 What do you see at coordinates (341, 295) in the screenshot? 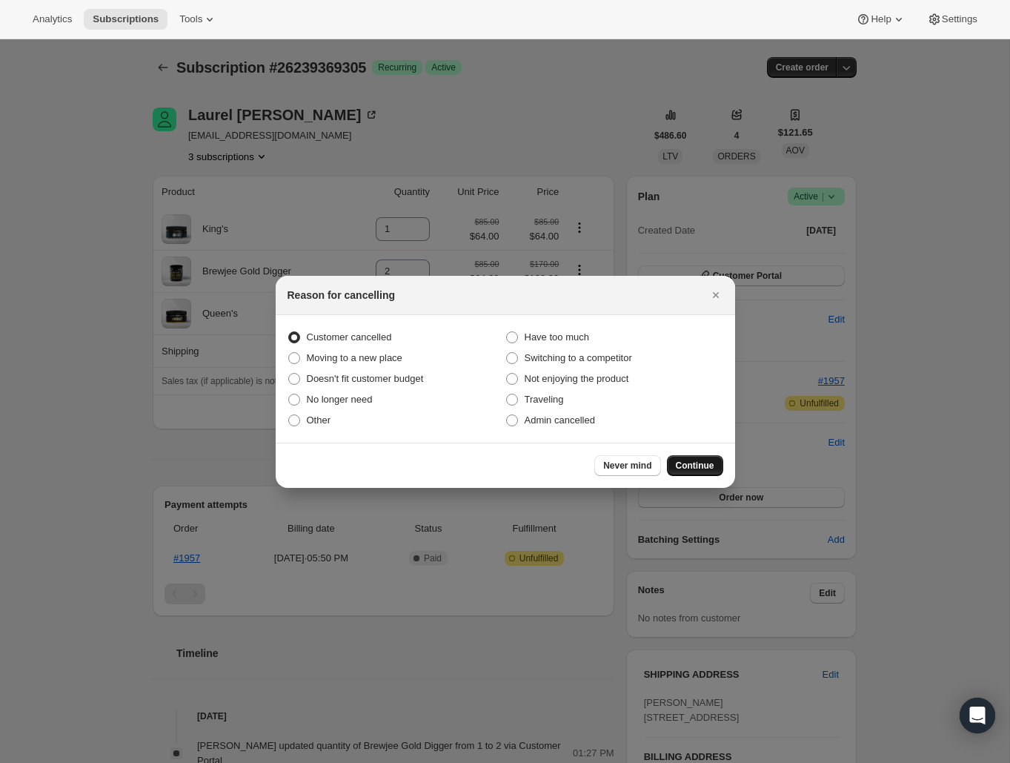
I see `h2: Reason for cancelling` at bounding box center [341, 295].